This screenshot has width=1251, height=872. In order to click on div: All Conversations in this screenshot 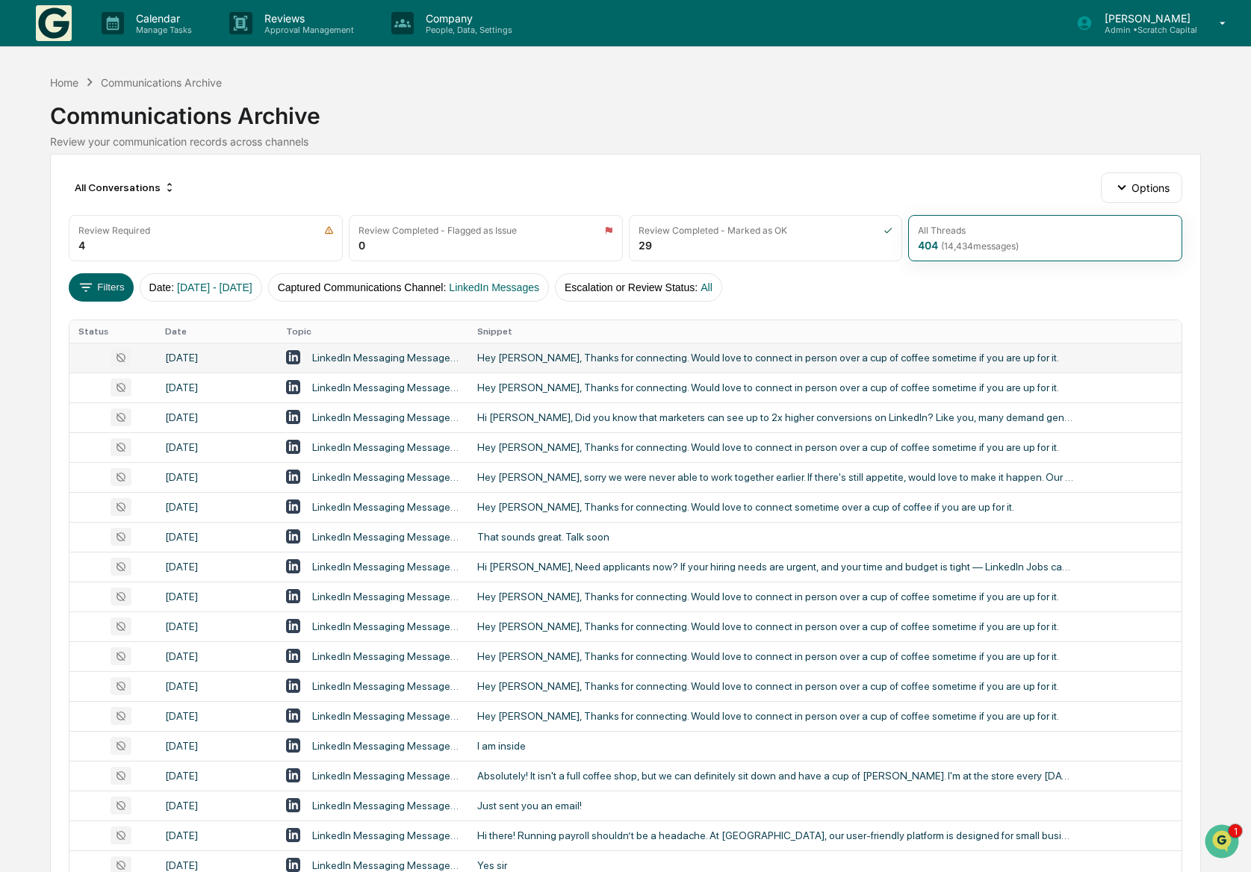, I will do `click(125, 187)`.